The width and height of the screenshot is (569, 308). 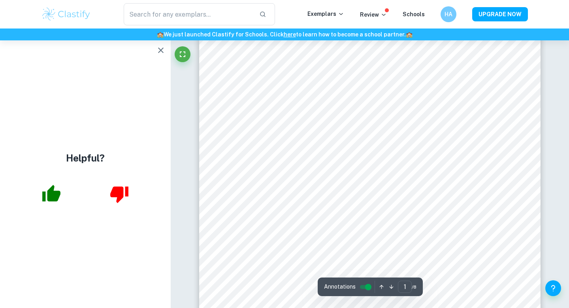 What do you see at coordinates (85, 158) in the screenshot?
I see `h4: Helpful?` at bounding box center [85, 158].